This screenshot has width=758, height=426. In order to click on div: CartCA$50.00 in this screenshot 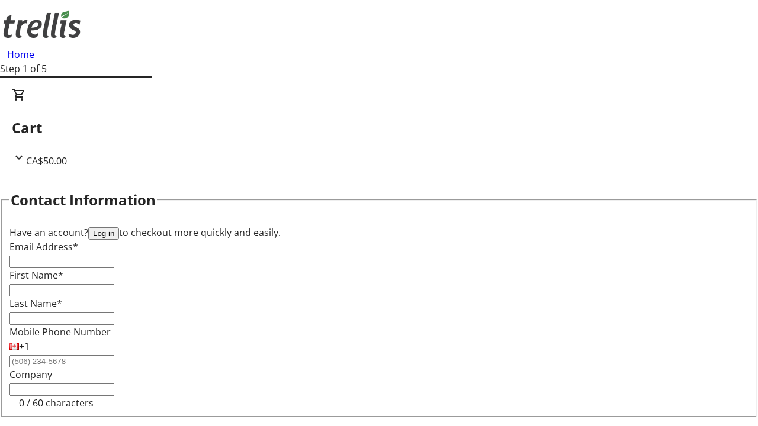, I will do `click(379, 128)`.